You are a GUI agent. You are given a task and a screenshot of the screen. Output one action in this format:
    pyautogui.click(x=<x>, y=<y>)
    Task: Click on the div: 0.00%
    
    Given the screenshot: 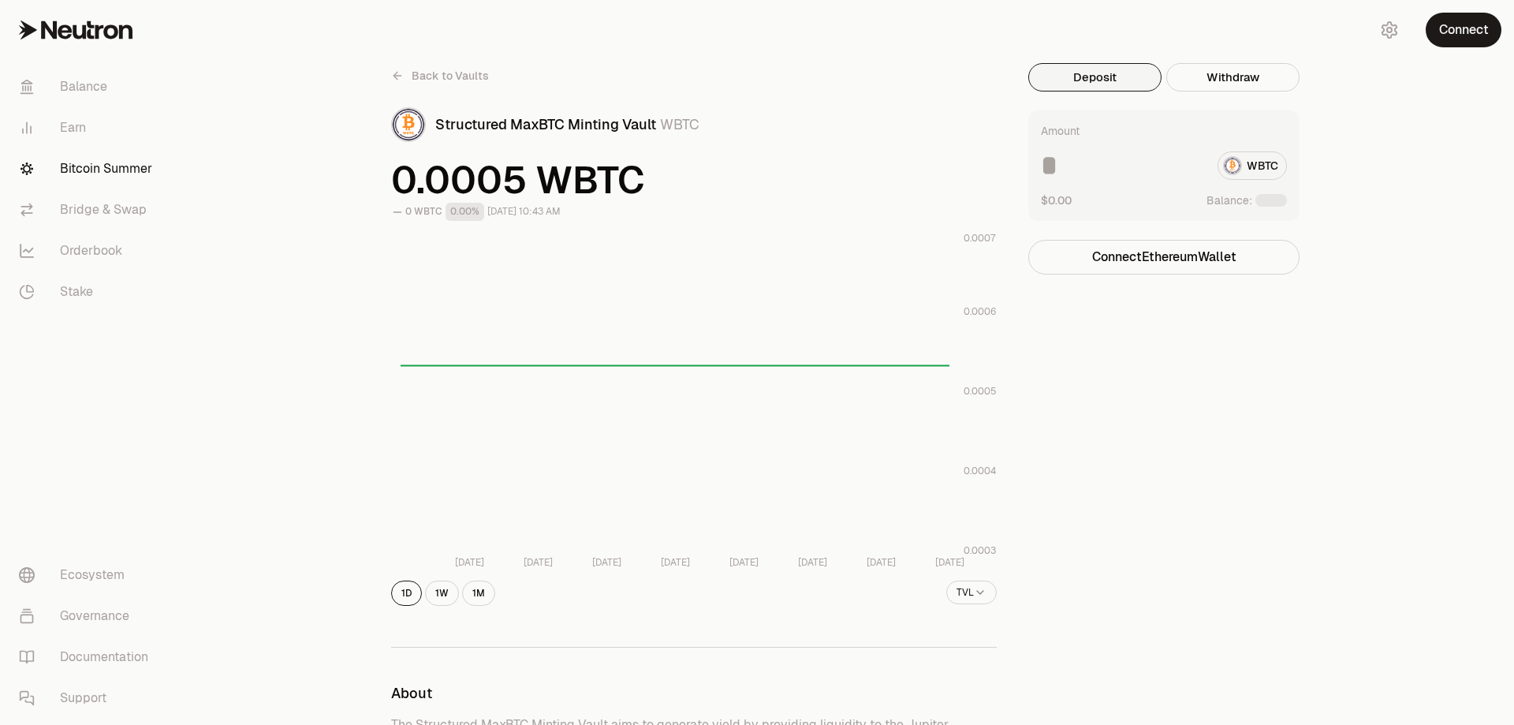 What is the action you would take?
    pyautogui.click(x=464, y=211)
    